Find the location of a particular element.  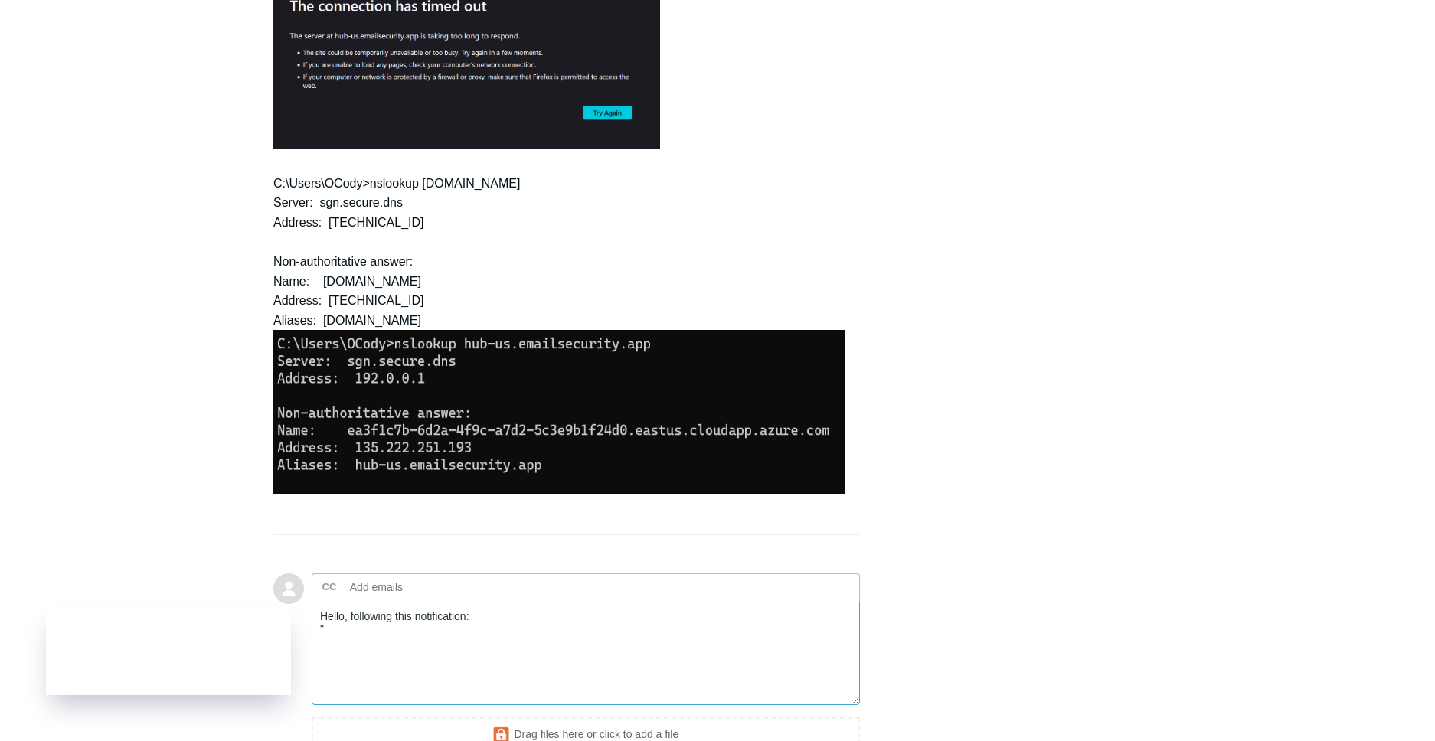

label: CC is located at coordinates (329, 587).